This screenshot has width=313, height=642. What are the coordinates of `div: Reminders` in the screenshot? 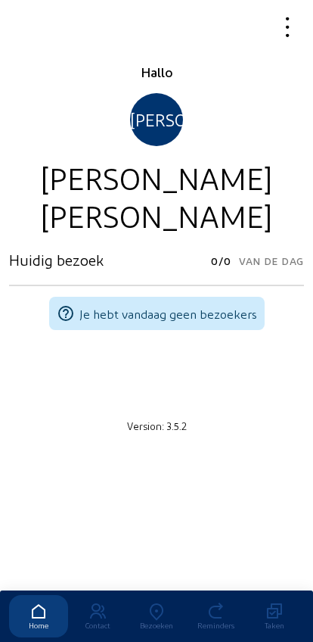 It's located at (216, 625).